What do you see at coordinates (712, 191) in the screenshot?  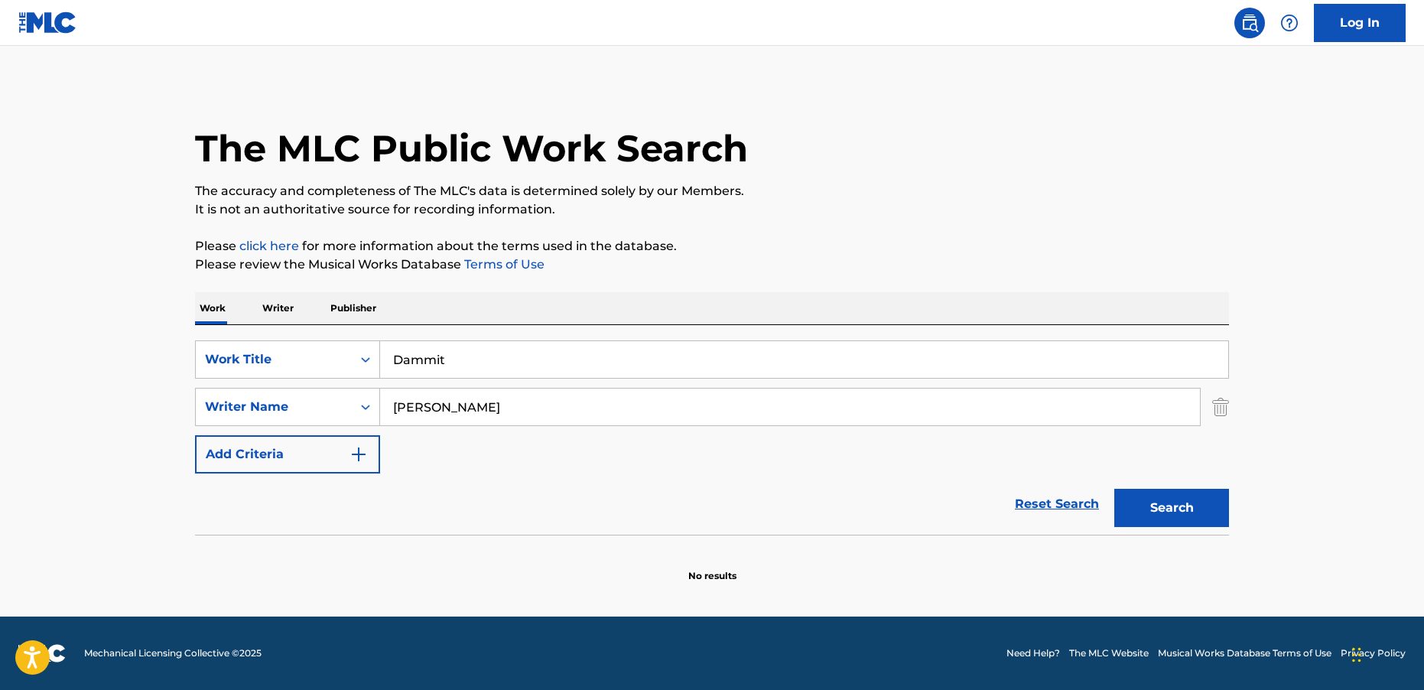 I see `p: The accuracy and completeness of The MLC's data is determined solely by our Members.` at bounding box center [712, 191].